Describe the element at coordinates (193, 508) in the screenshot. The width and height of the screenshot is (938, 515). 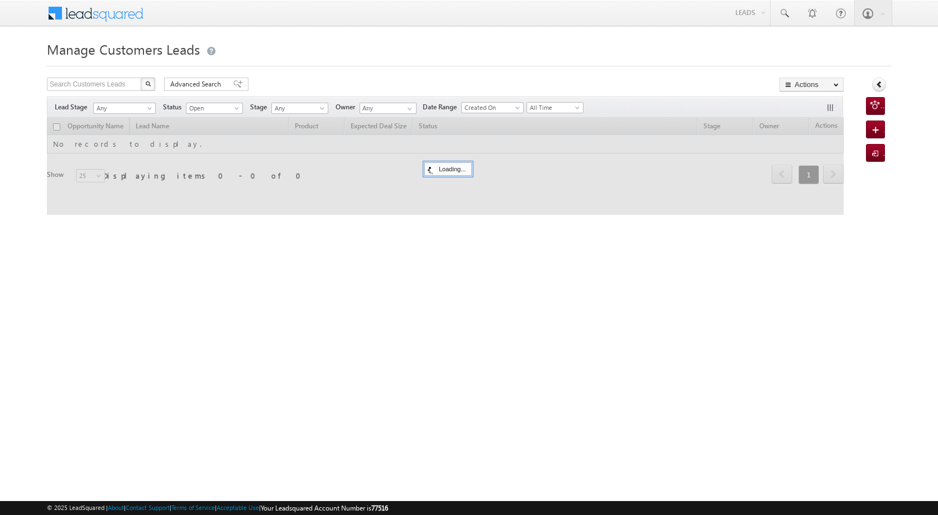
I see `a: Terms of Service` at that location.